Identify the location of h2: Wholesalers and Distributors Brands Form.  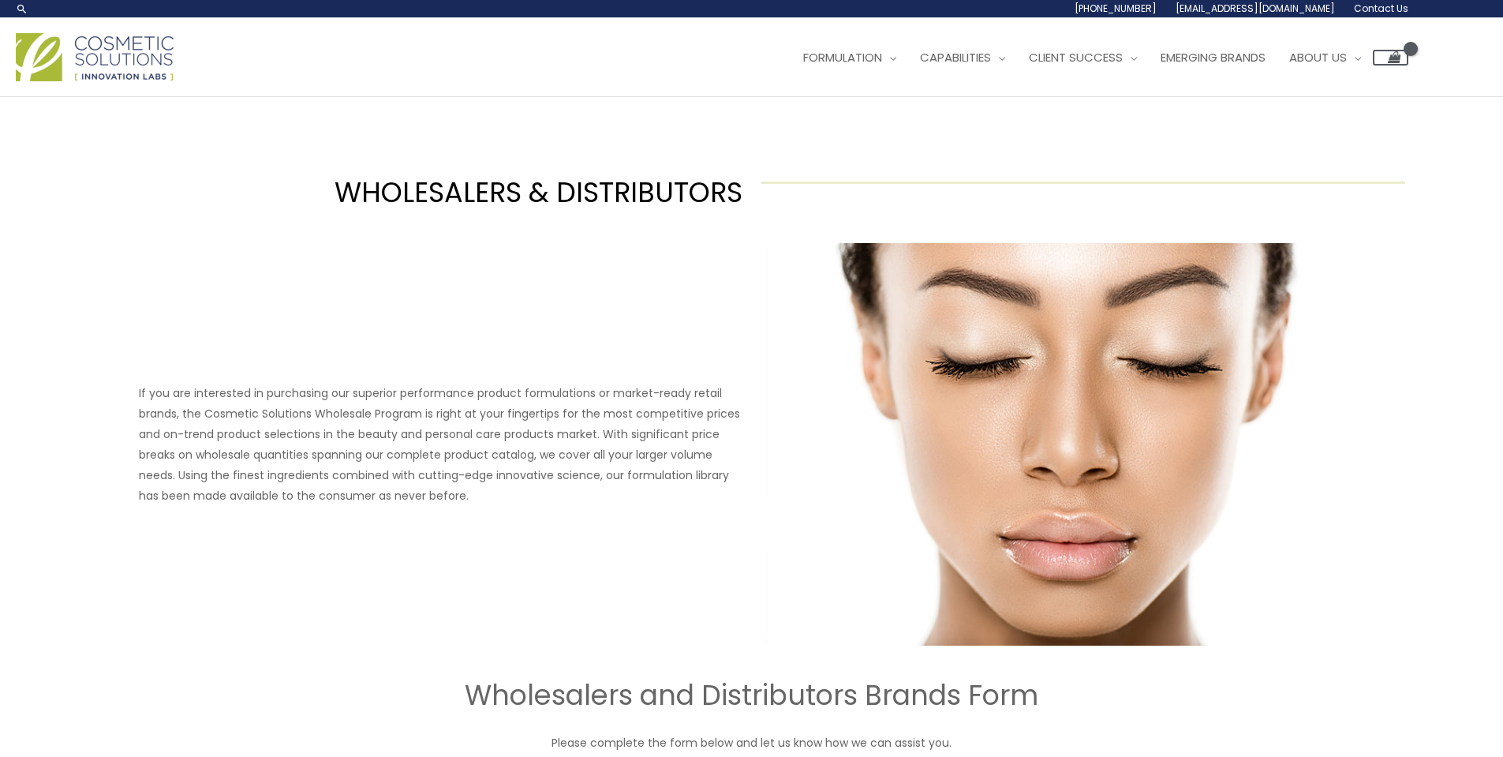
(752, 695).